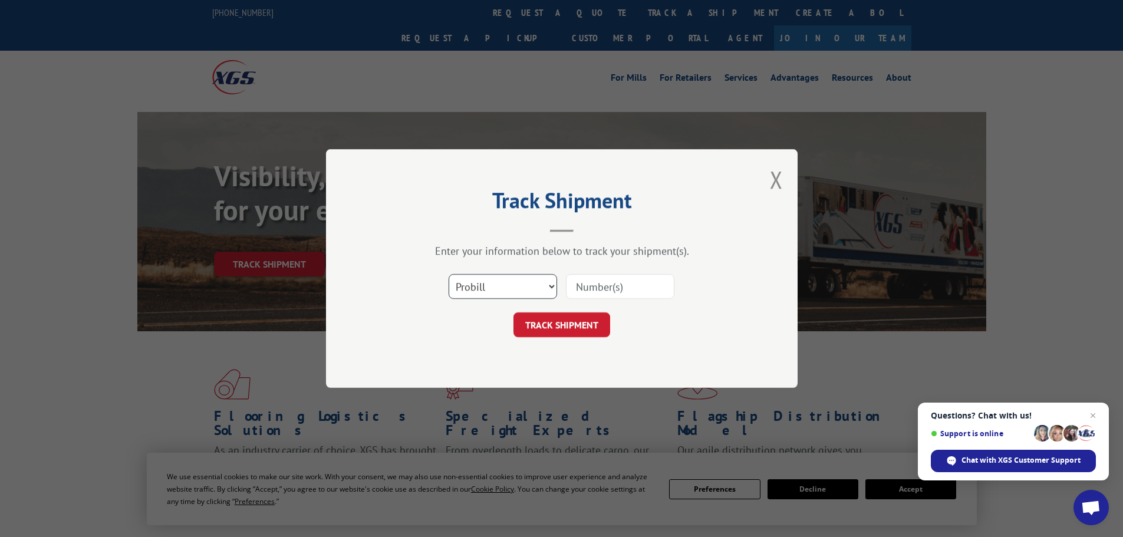 This screenshot has width=1123, height=537. I want to click on span: Close chat, so click(1093, 416).